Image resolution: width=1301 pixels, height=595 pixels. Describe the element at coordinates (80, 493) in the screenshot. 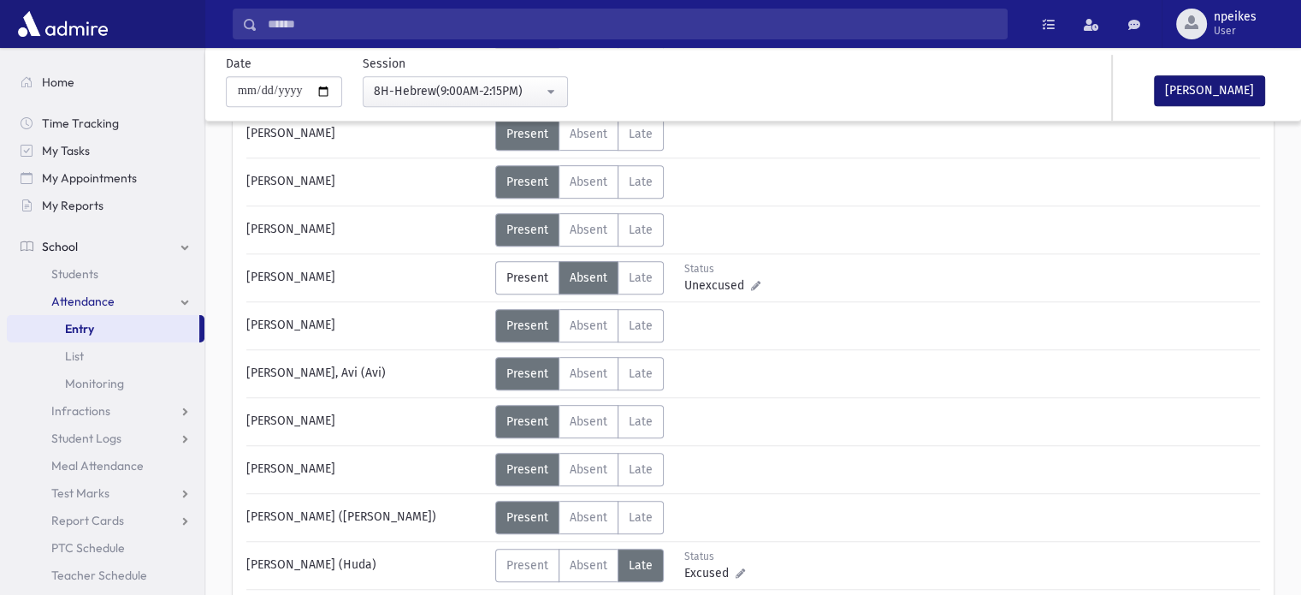

I see `span: Test Marks` at that location.